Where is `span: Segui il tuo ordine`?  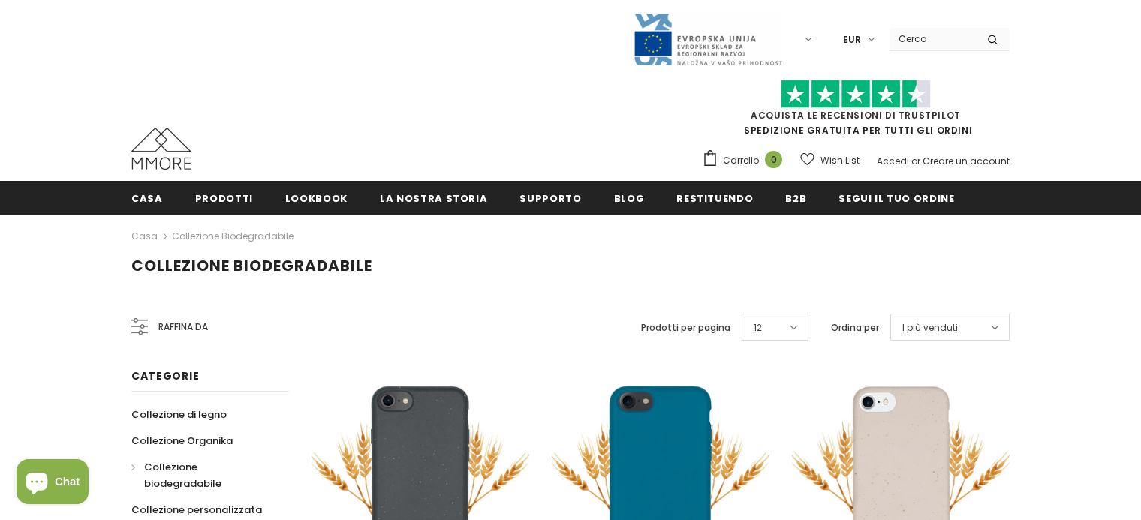
span: Segui il tuo ordine is located at coordinates (897, 198).